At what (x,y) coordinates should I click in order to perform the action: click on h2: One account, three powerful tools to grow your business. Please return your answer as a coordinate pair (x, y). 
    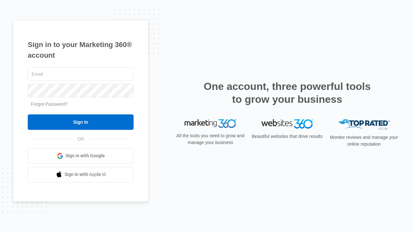
    Looking at the image, I should click on (287, 93).